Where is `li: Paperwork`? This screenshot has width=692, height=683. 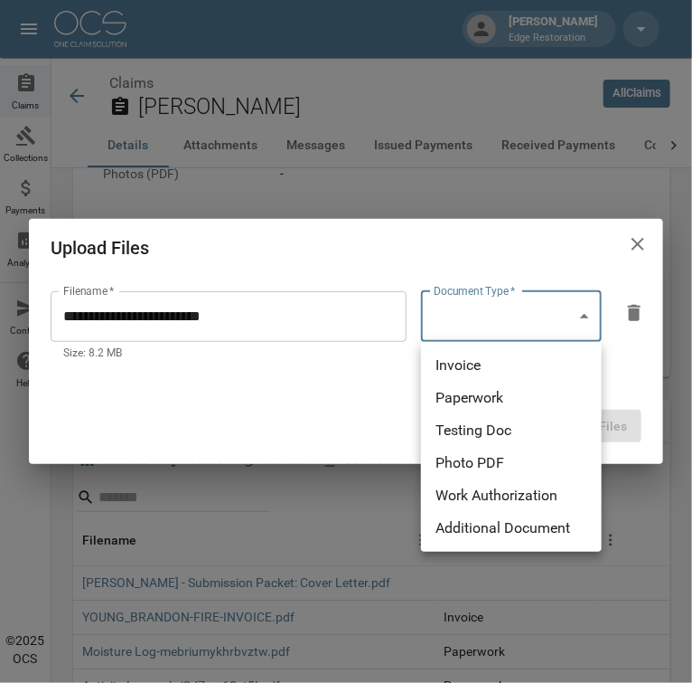
li: Paperwork is located at coordinates (512, 398).